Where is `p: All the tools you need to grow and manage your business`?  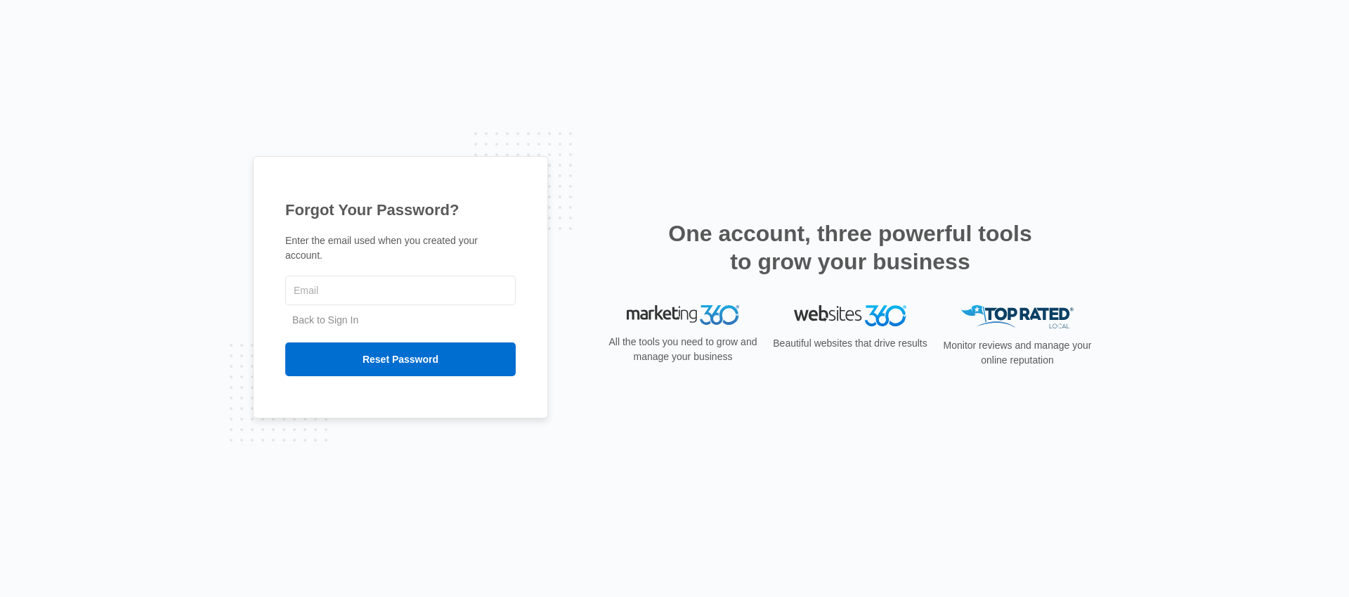 p: All the tools you need to grow and manage your business is located at coordinates (683, 349).